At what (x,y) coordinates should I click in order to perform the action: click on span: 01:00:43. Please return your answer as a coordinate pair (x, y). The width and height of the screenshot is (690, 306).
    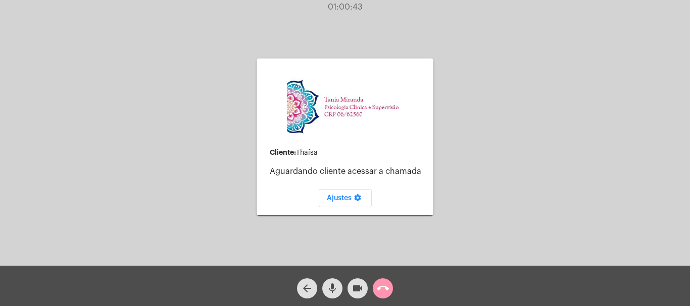
    Looking at the image, I should click on (345, 7).